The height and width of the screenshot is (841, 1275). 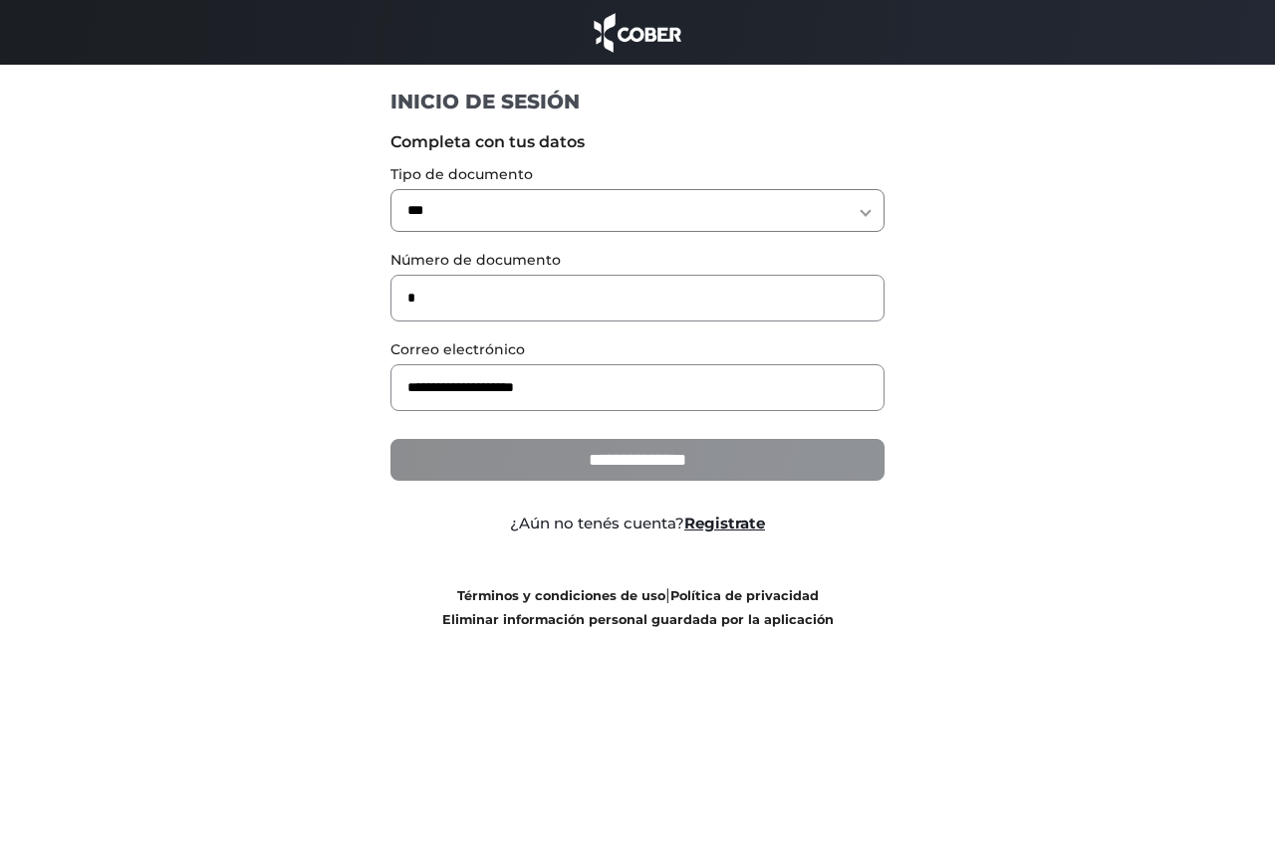 What do you see at coordinates (637, 260) in the screenshot?
I see `label: Número de documento` at bounding box center [637, 260].